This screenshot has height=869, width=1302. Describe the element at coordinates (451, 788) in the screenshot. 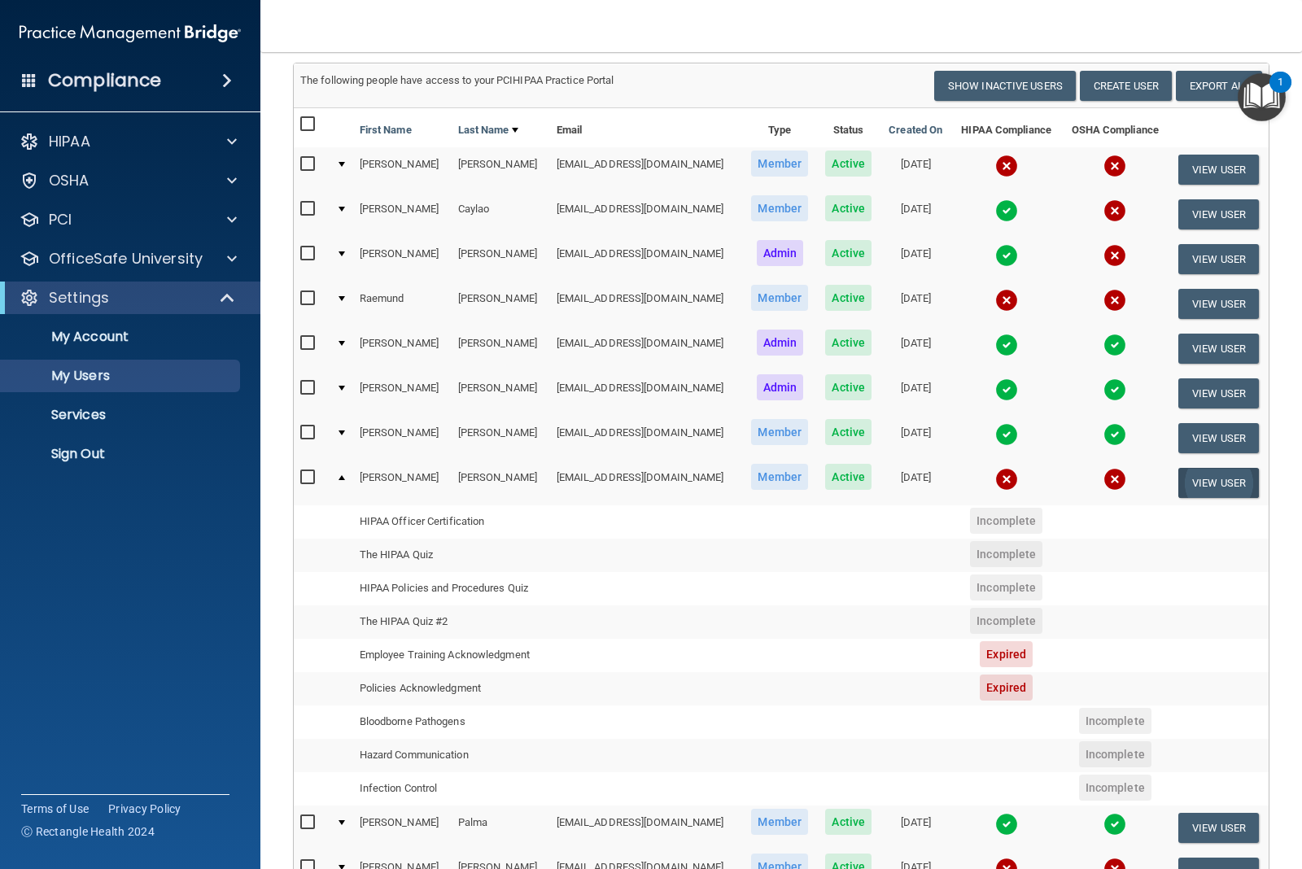

I see `td: Infection Control` at that location.